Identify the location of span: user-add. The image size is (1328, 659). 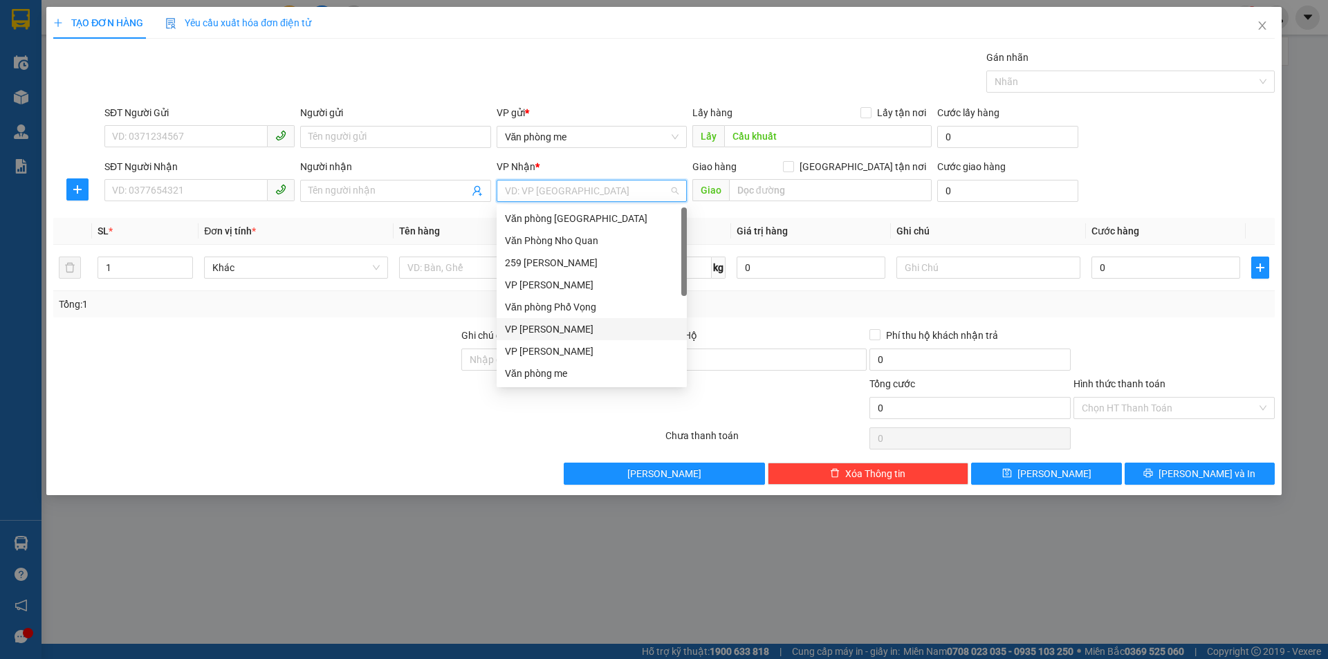
(477, 191).